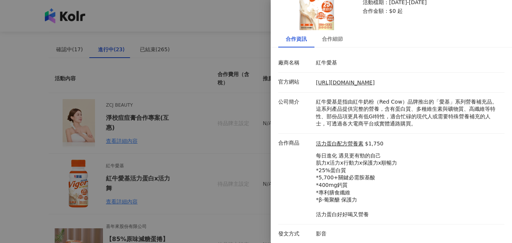 The width and height of the screenshot is (512, 243). Describe the element at coordinates (296, 39) in the screenshot. I see `div: 合作資訊` at that location.